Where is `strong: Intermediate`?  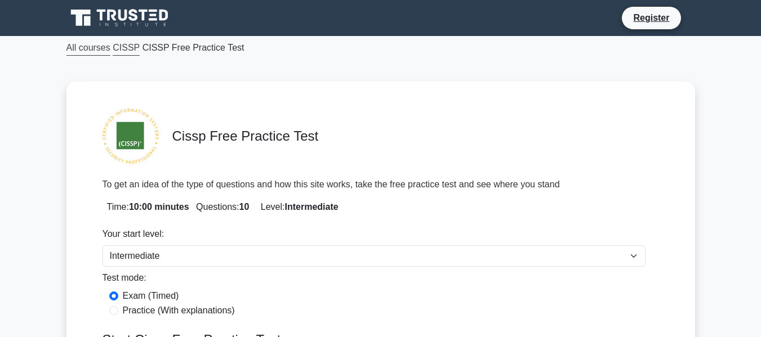
strong: Intermediate is located at coordinates (311, 207).